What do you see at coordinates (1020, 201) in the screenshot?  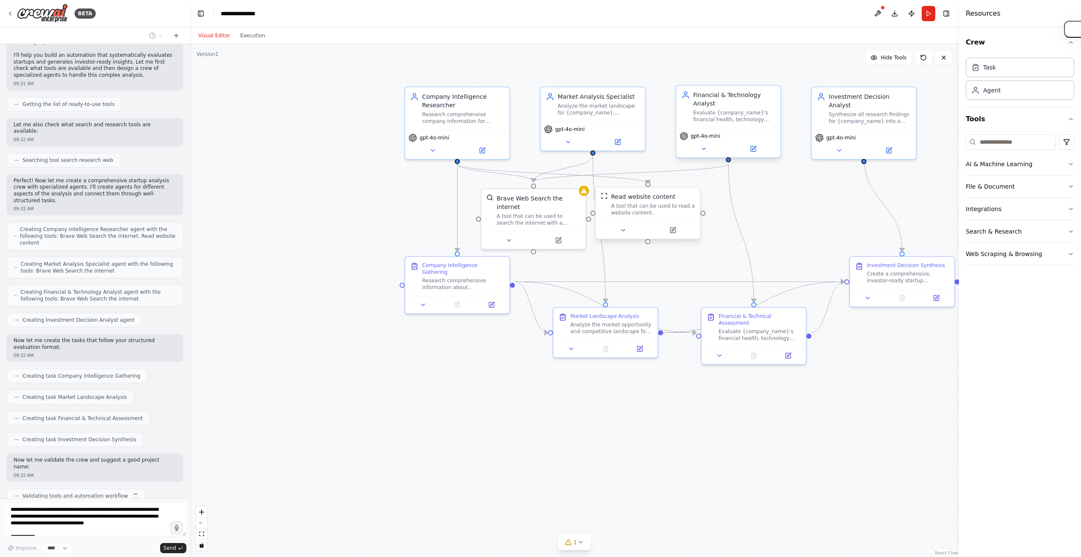 I see `div: Tools` at bounding box center [1020, 201].